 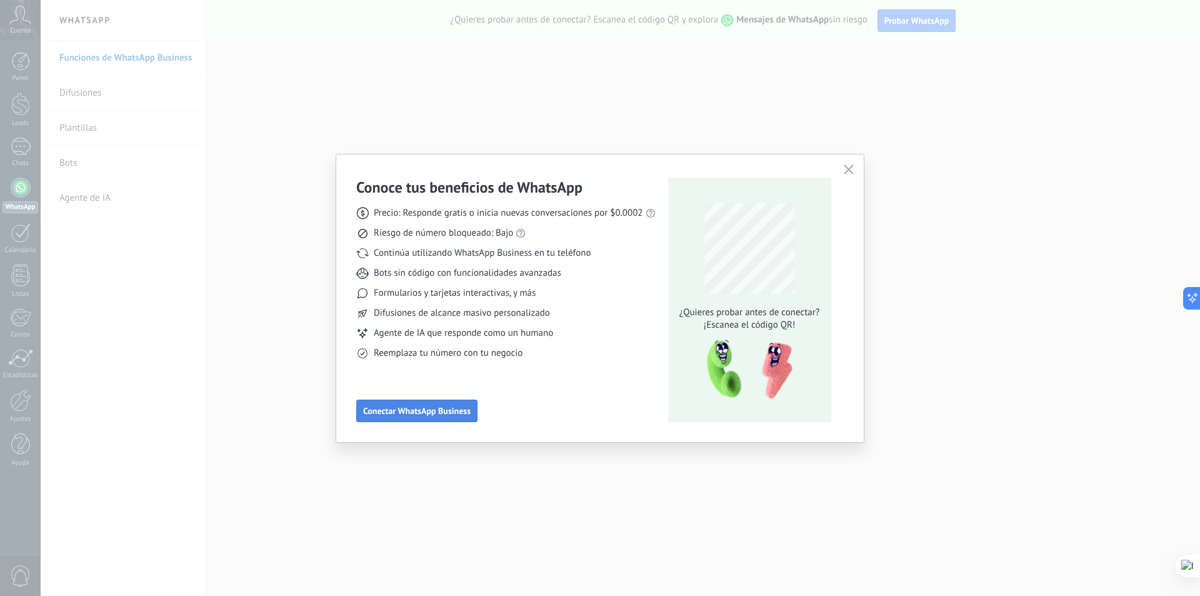 I want to click on span: ¡Escanea el código QR!, so click(x=749, y=325).